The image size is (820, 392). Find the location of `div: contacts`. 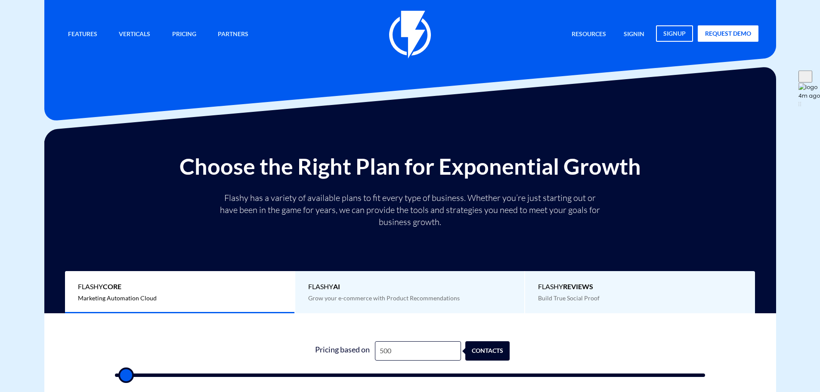

div: contacts is located at coordinates (495, 351).